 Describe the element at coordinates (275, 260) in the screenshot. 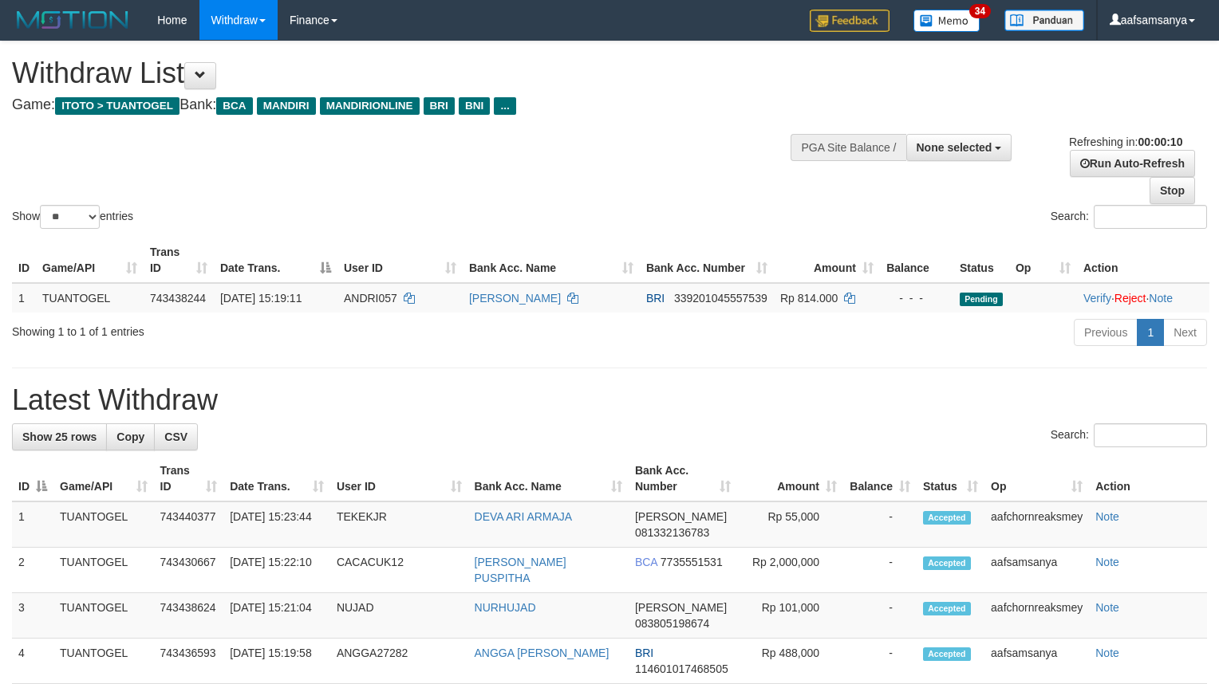

I see `th: Date Trans.: activate to sort column descending` at that location.